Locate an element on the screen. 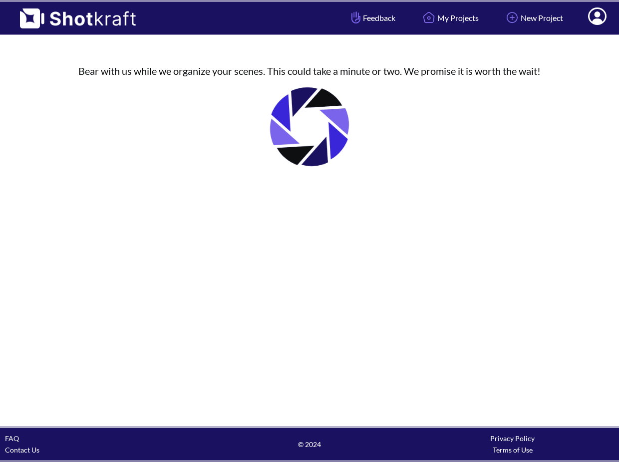 The height and width of the screenshot is (469, 619). img: Add Icon is located at coordinates (512, 17).